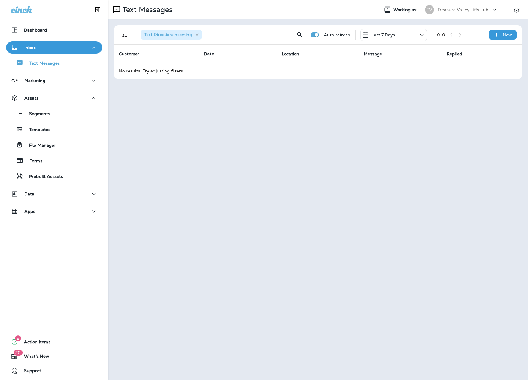 The height and width of the screenshot is (380, 528). Describe the element at coordinates (406, 10) in the screenshot. I see `span: Working as:` at that location.